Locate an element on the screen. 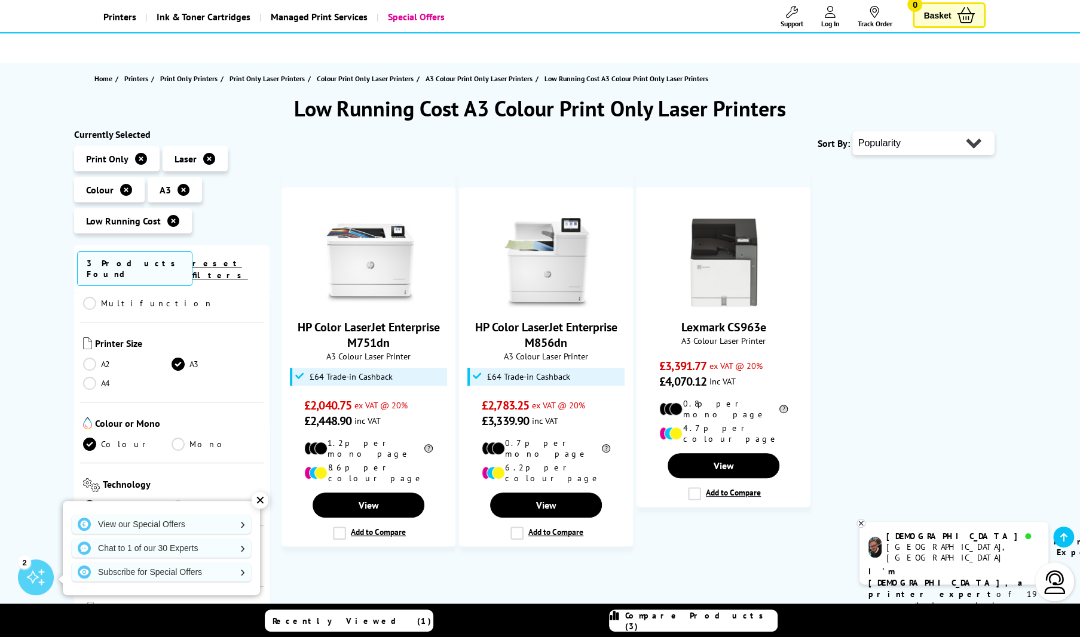  a: Compare Products (3) is located at coordinates (693, 621).